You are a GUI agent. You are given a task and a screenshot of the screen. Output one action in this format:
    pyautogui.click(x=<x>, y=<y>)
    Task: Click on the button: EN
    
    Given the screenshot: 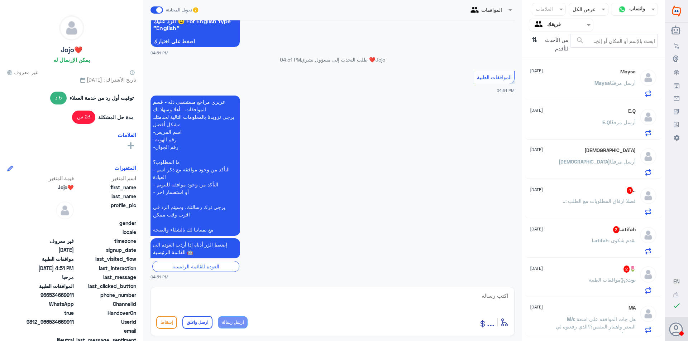 What is the action you would take?
    pyautogui.click(x=676, y=282)
    